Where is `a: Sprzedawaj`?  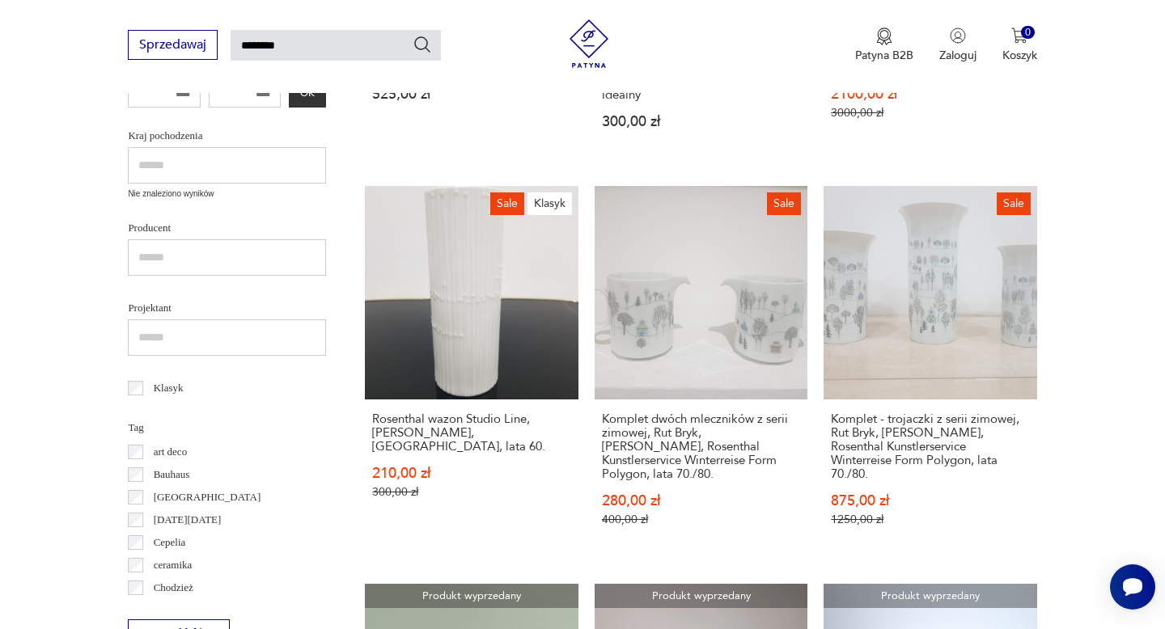
a: Sprzedawaj is located at coordinates (172, 46).